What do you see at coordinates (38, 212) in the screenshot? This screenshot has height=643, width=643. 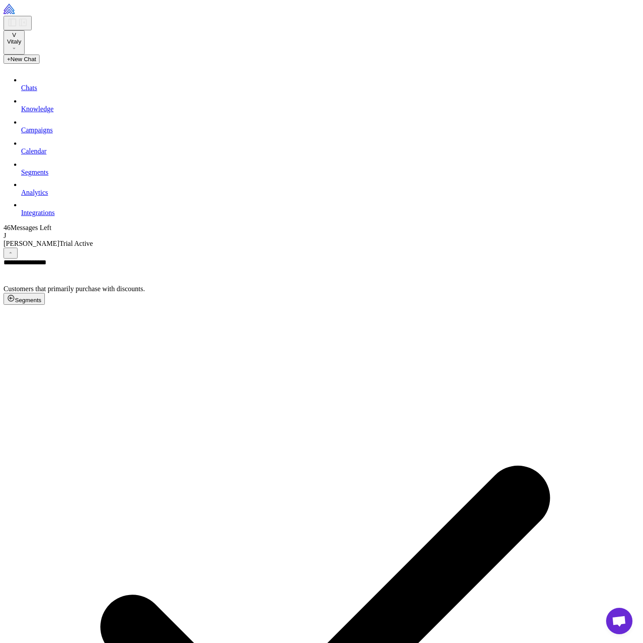 I see `span: Integrations` at bounding box center [38, 212].